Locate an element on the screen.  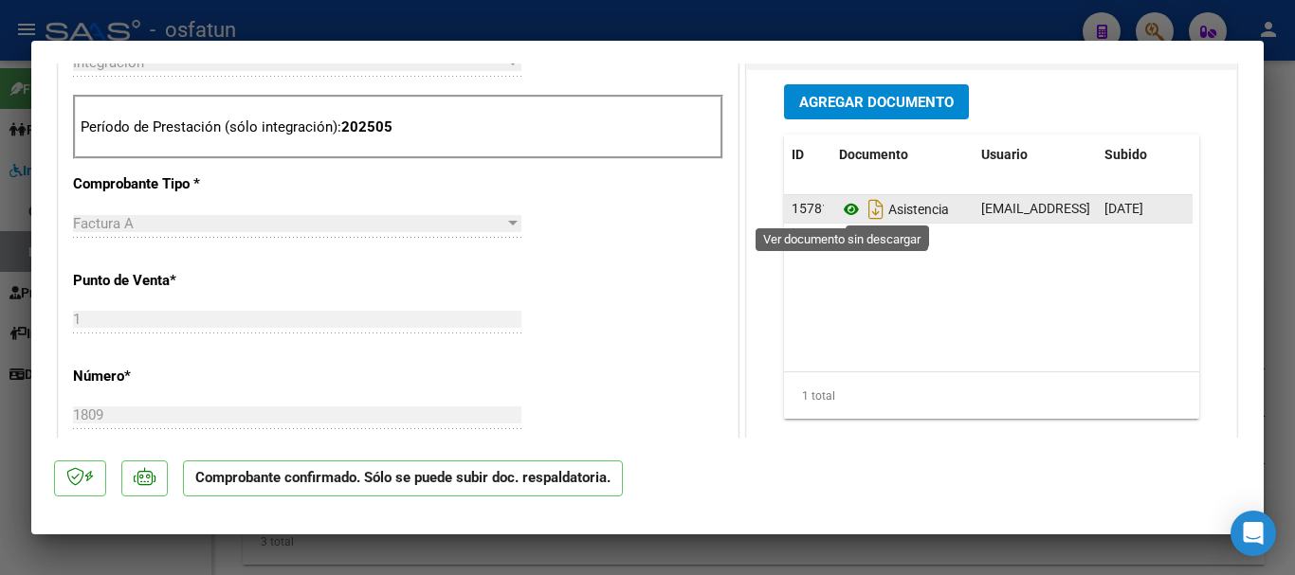
span: ID is located at coordinates (797, 154).